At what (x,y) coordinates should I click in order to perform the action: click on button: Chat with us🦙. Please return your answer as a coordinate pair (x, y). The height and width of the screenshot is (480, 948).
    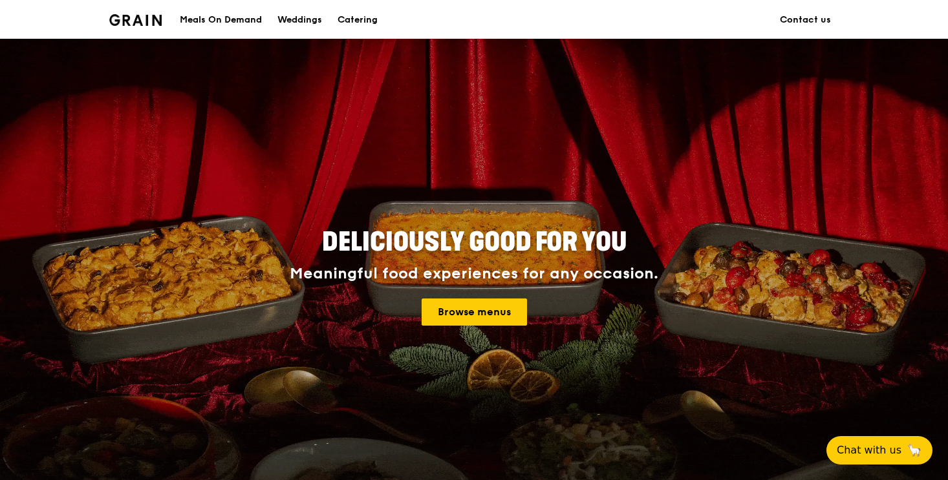
    Looking at the image, I should click on (879, 451).